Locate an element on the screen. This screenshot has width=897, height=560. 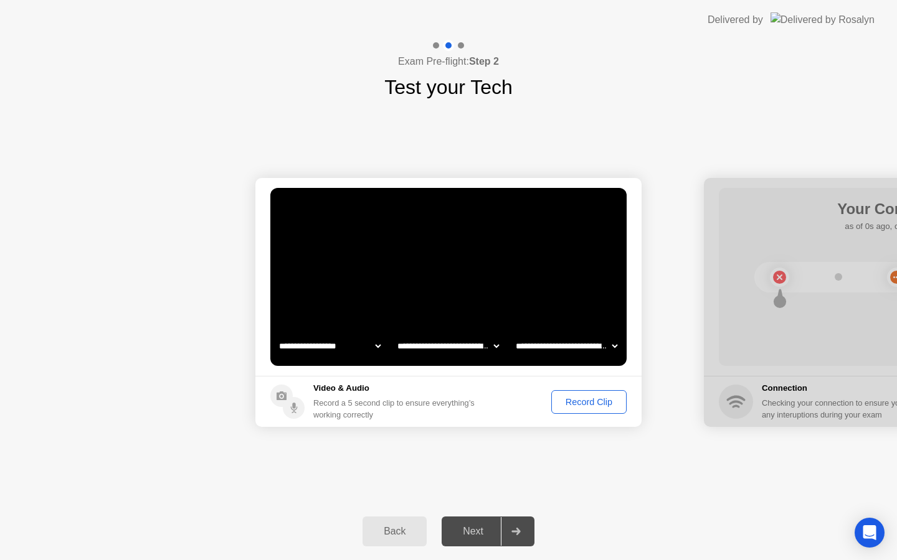
div: Back is located at coordinates (394, 532).